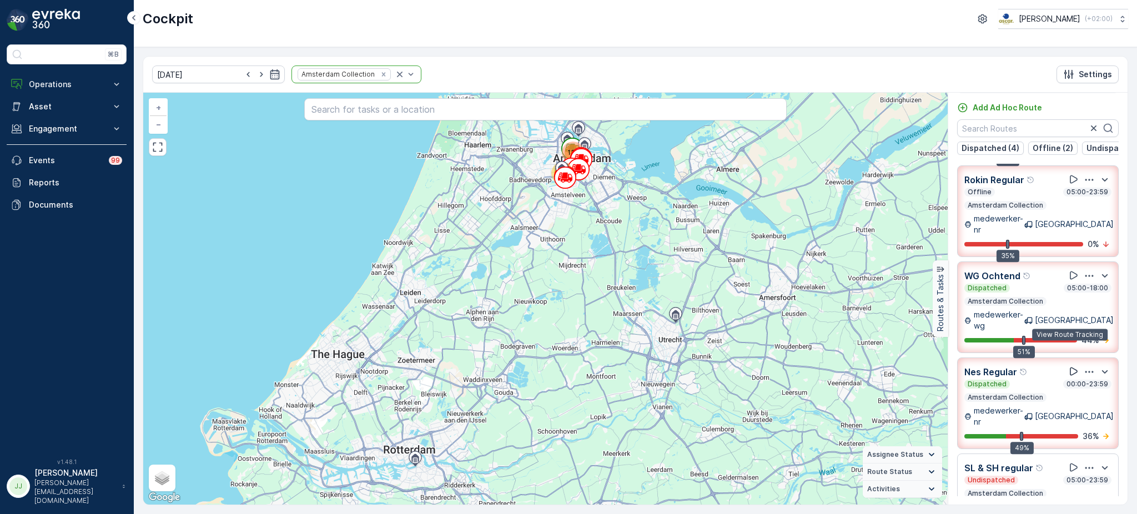 Image resolution: width=1137 pixels, height=514 pixels. What do you see at coordinates (1098, 19) in the screenshot?
I see `p: ( +02:00 )` at bounding box center [1098, 19].